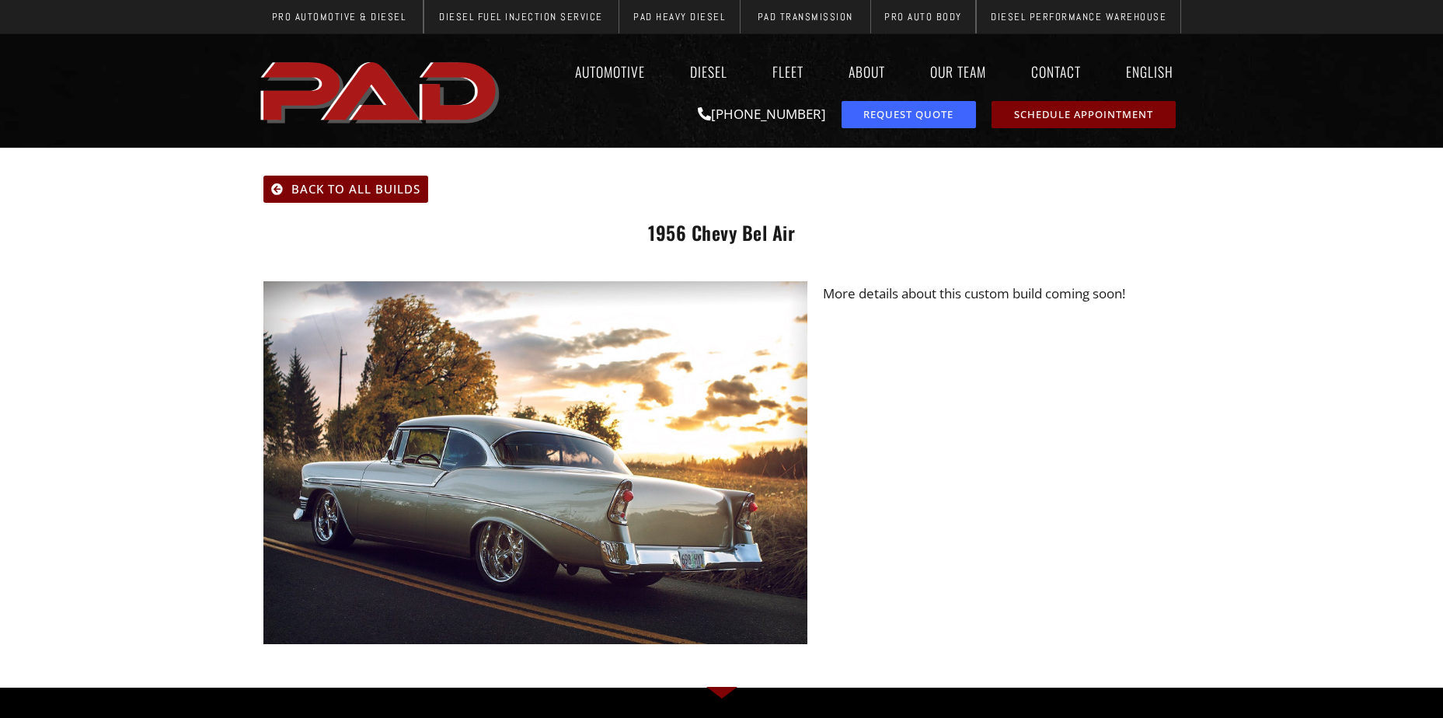  I want to click on a: English, so click(1149, 71).